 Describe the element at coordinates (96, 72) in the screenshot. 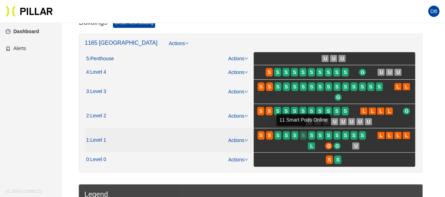

I see `div: 4` at that location.